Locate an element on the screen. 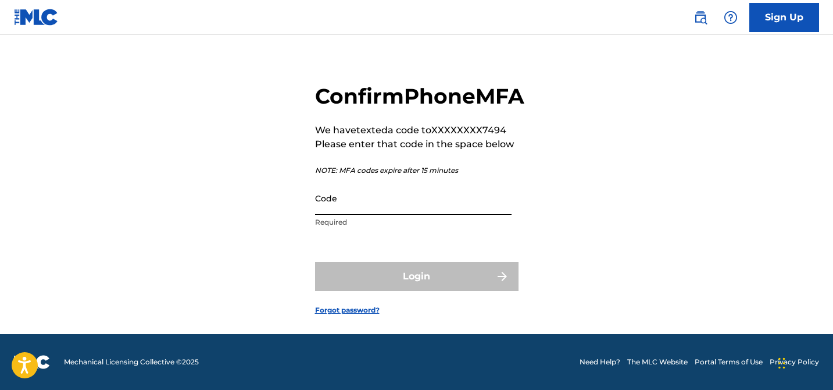  a: Portal Terms of Use is located at coordinates (729, 362).